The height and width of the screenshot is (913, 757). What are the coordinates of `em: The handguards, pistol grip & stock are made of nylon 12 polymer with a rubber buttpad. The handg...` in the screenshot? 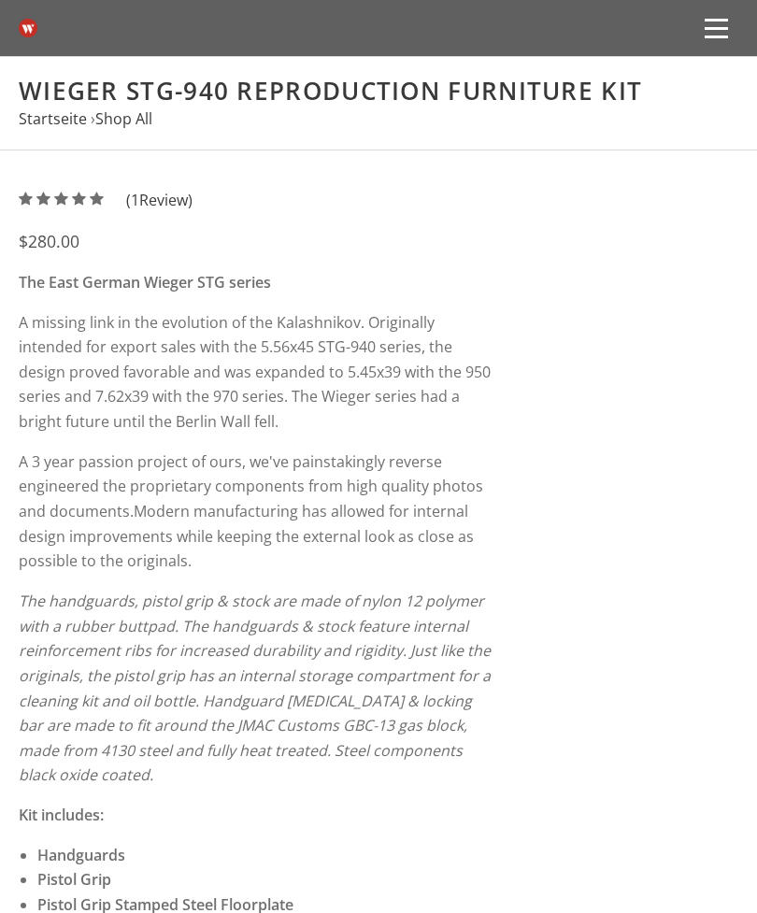 It's located at (254, 688).